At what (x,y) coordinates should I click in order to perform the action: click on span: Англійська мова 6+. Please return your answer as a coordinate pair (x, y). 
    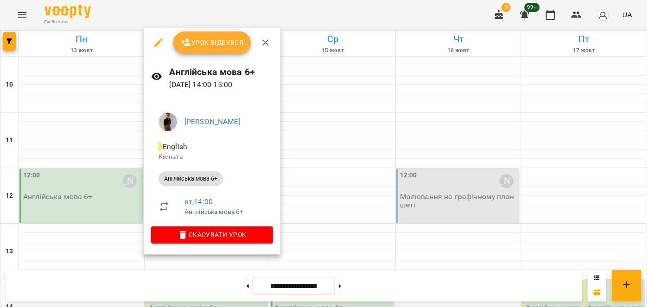
    Looking at the image, I should click on (190, 179).